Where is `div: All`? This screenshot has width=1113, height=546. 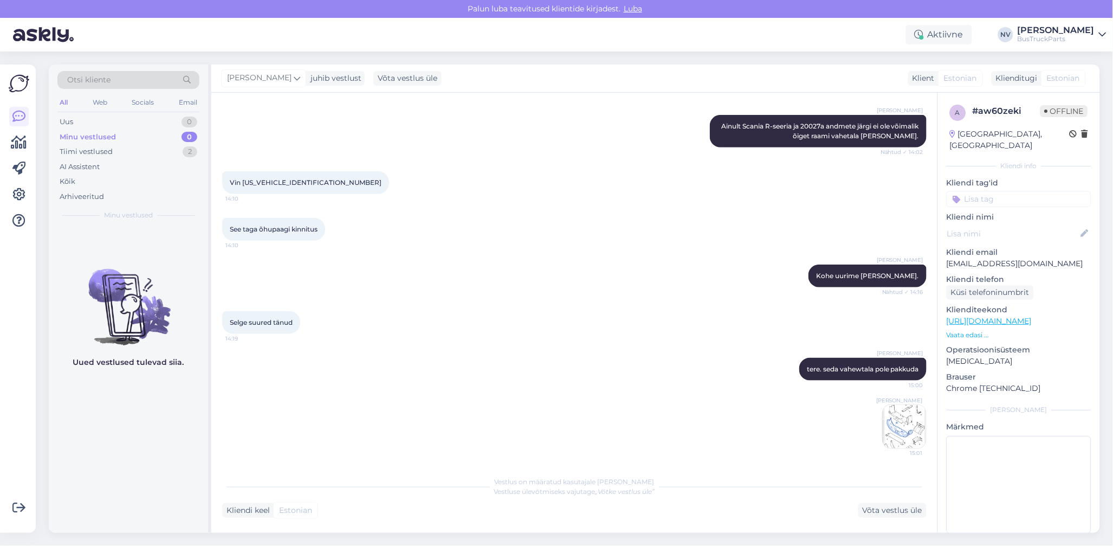 div: All is located at coordinates (63, 102).